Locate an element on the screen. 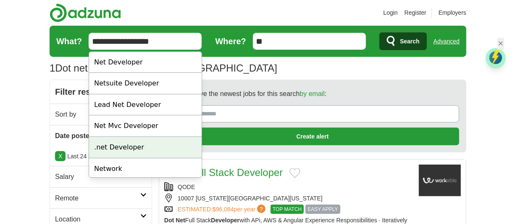  h2: Filter results is located at coordinates (101, 92).